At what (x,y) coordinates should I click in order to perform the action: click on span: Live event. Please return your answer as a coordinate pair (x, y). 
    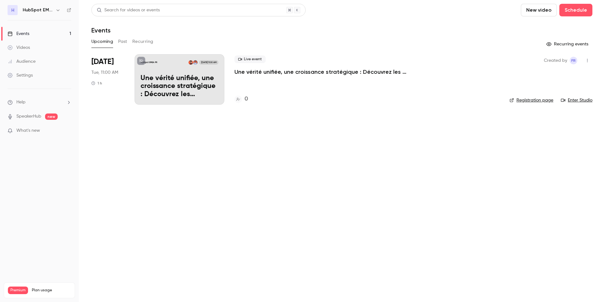
    Looking at the image, I should click on (250, 59).